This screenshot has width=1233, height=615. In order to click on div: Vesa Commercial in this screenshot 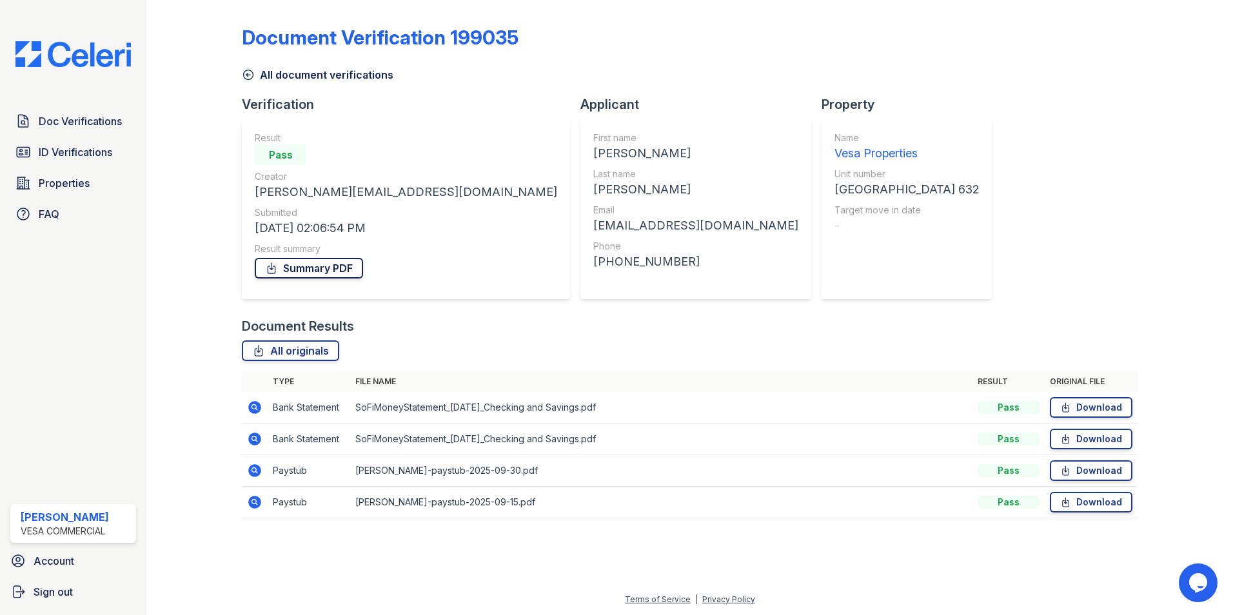, I will do `click(65, 532)`.